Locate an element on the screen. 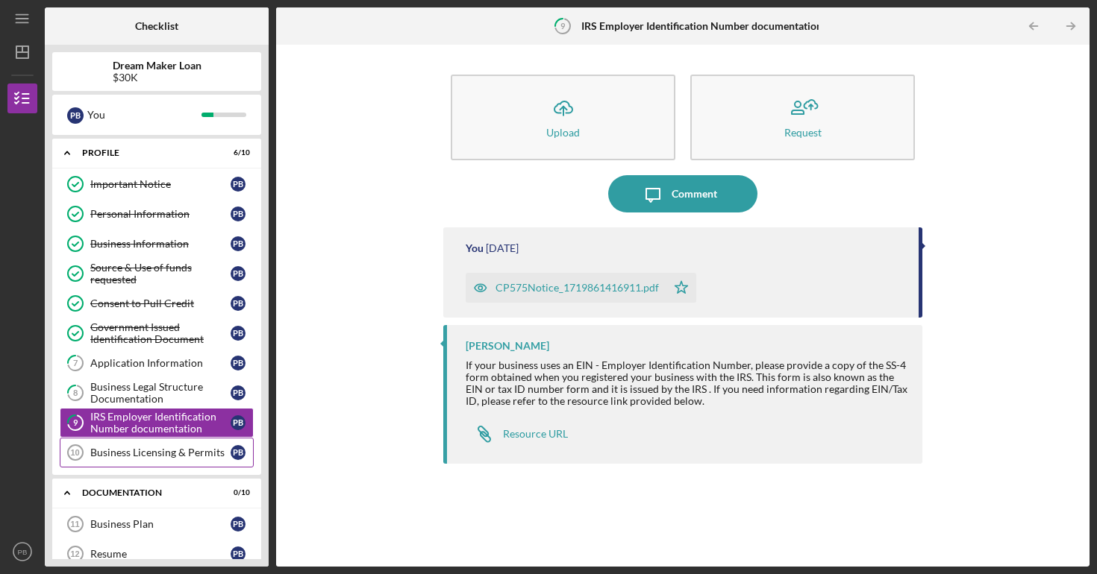 The height and width of the screenshot is (574, 1097). a: Personal InformationPB is located at coordinates (157, 214).